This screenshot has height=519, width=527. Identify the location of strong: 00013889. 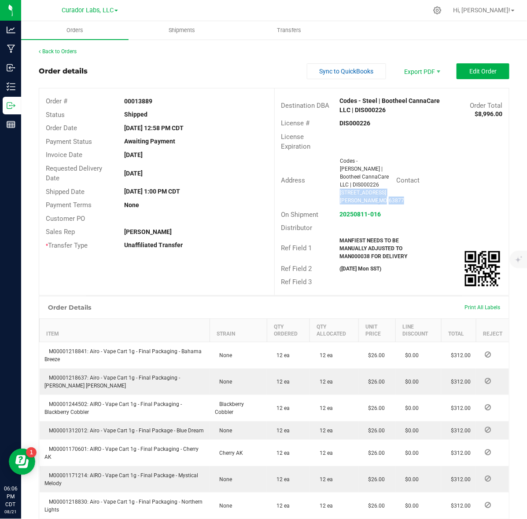
(138, 101).